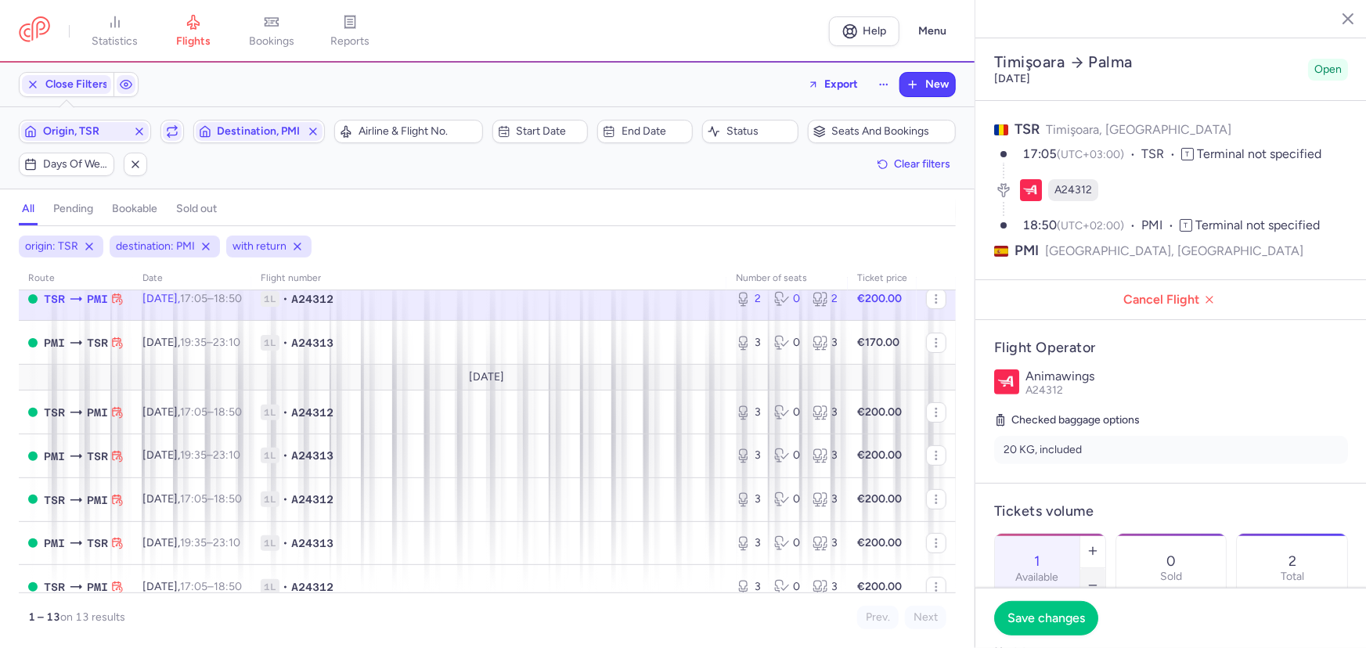  I want to click on span: Terminal not specified, so click(1257, 225).